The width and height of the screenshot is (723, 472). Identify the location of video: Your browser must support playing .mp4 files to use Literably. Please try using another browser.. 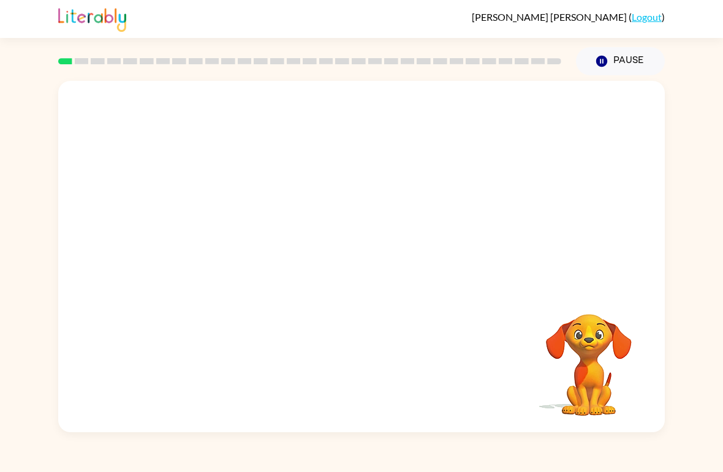
(589, 357).